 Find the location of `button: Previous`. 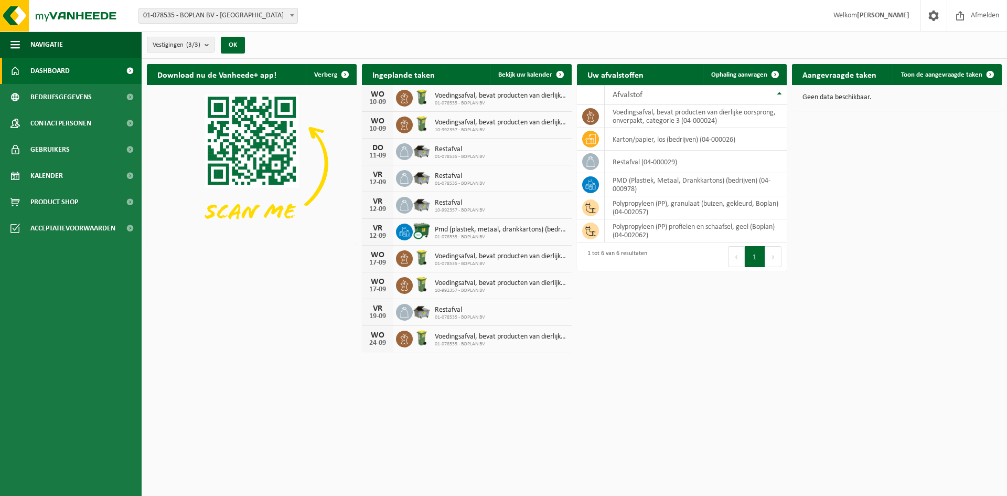

button: Previous is located at coordinates (736, 257).